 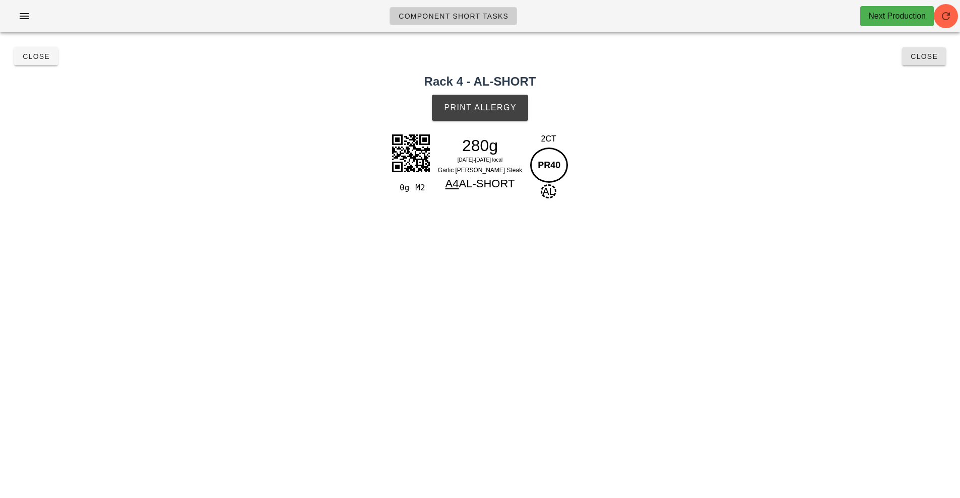 I want to click on img: kSXojgXmlQrrsggwH5BmUCQGvea0QYFlEkl3jauX8QywrmppU9d469pqQdwRMSFAVlfOGqsbKmaTc1FVVVLyfNGBiiSSOOhCs..., so click(x=411, y=153).